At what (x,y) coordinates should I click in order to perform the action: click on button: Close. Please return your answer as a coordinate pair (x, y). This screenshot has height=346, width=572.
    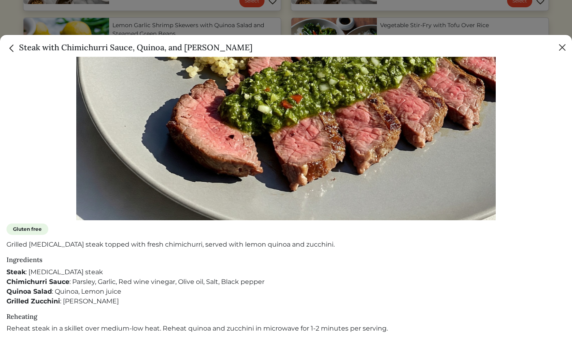
    Looking at the image, I should click on (562, 47).